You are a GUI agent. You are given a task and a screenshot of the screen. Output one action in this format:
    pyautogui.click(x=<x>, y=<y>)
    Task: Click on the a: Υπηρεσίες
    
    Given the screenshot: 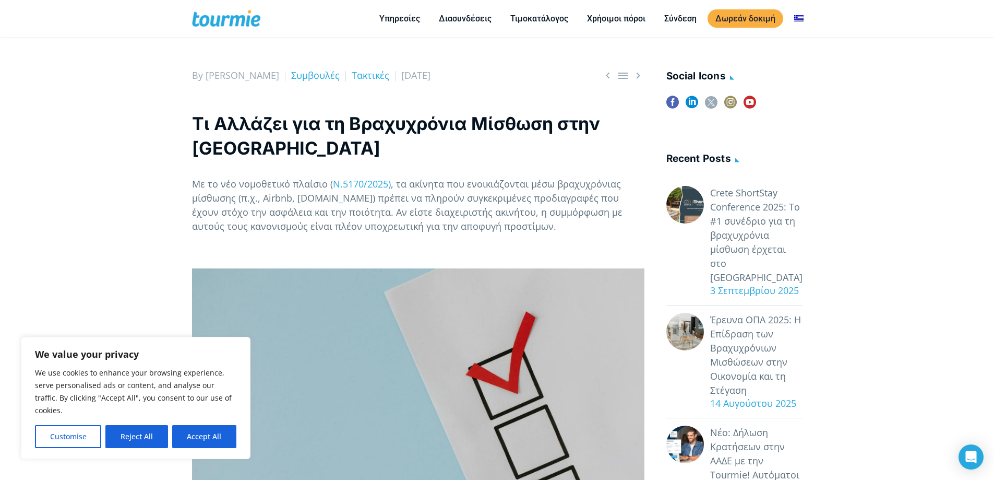 What is the action you would take?
    pyautogui.click(x=400, y=18)
    